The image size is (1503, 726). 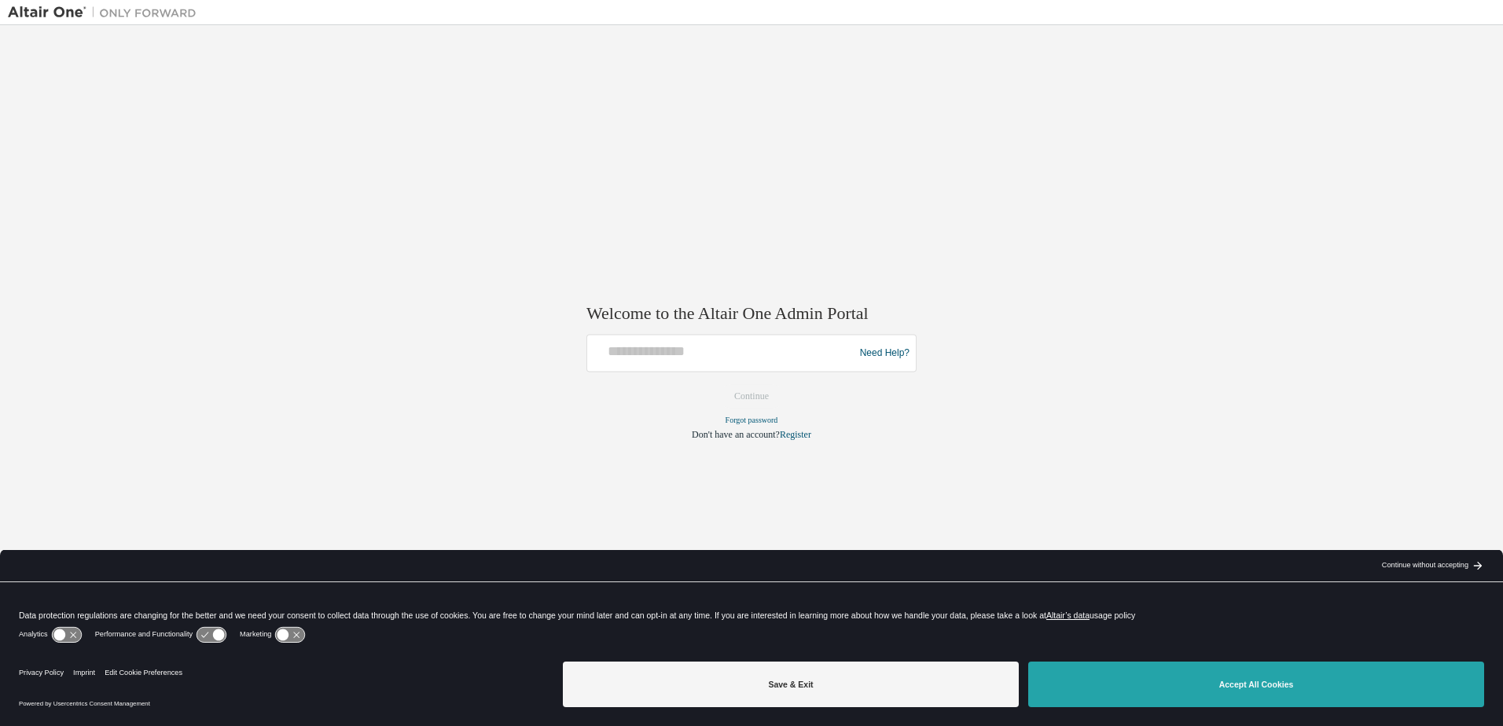 What do you see at coordinates (795, 435) in the screenshot?
I see `a: Register` at bounding box center [795, 435].